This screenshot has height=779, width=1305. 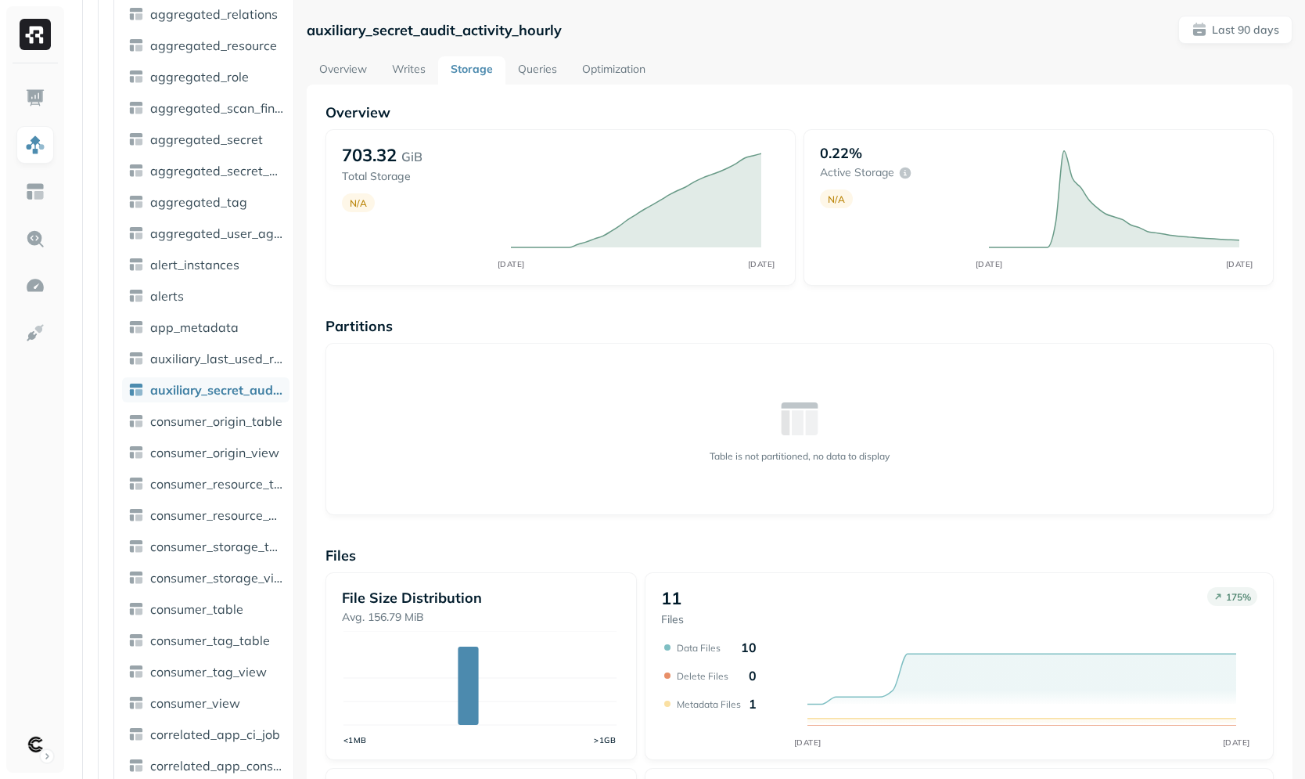 I want to click on img: Integrations, so click(x=35, y=333).